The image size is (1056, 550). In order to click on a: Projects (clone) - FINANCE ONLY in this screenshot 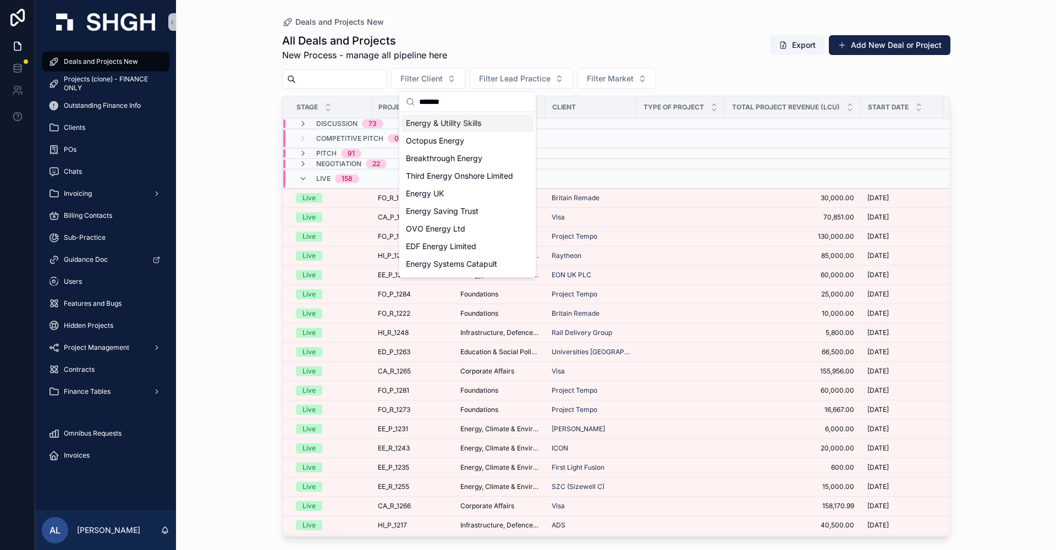, I will do `click(106, 84)`.